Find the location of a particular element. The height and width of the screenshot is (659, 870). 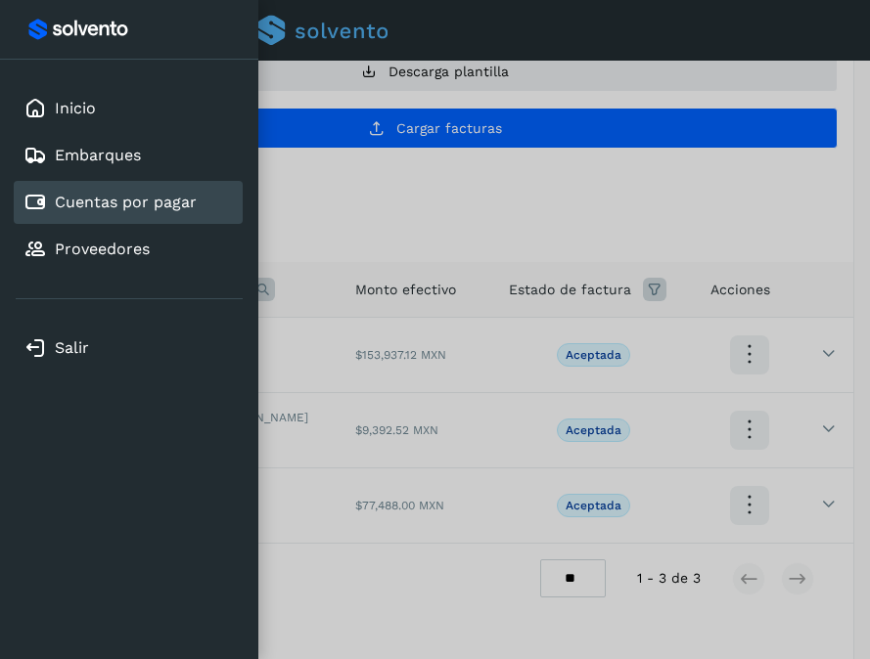

div: Inicio is located at coordinates (128, 109).